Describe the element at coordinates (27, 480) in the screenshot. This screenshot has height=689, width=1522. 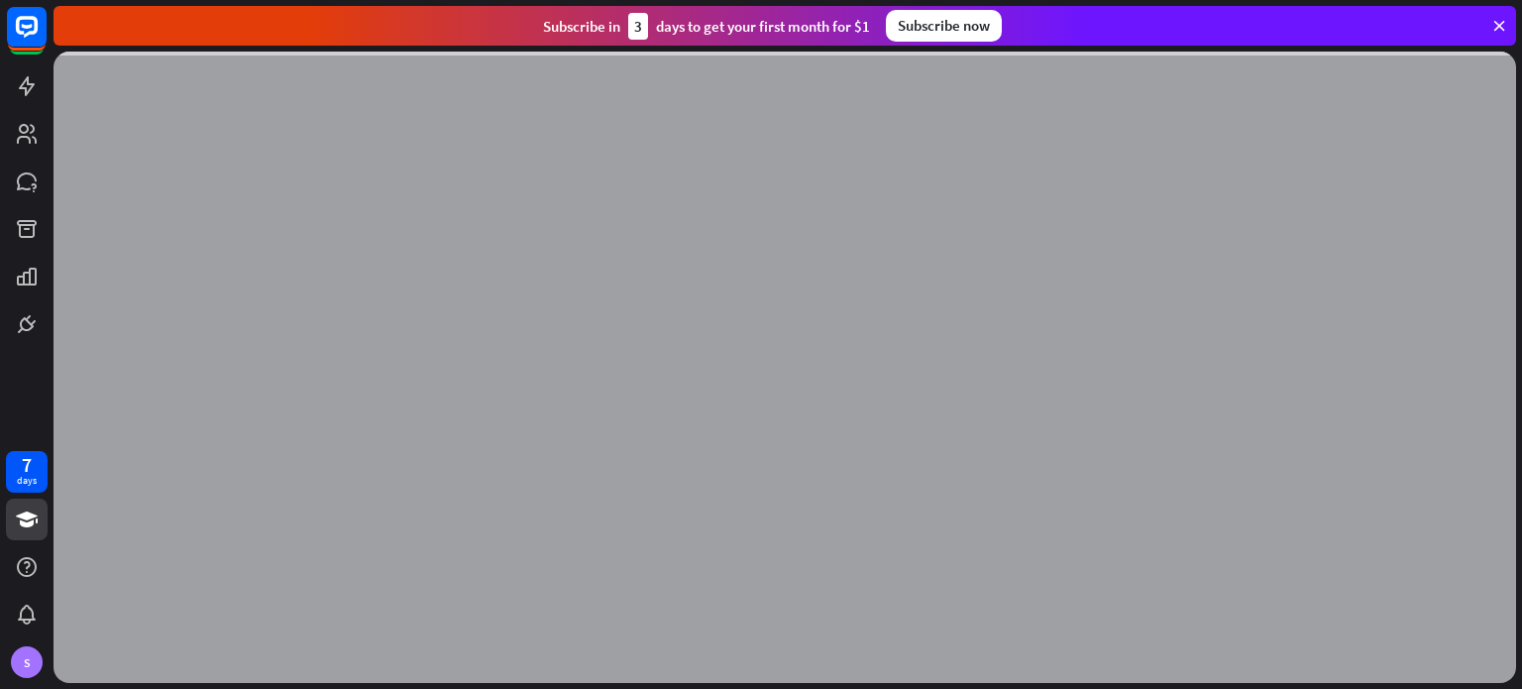
I see `div: days` at that location.